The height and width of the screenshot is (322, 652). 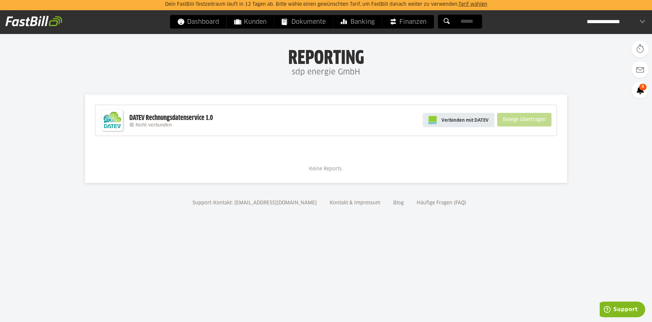 I want to click on a: Kontakt & Impressum, so click(x=355, y=203).